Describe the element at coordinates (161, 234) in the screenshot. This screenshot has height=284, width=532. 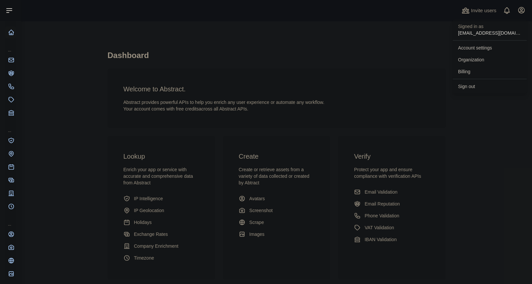
I see `a: Exchange Rates` at that location.